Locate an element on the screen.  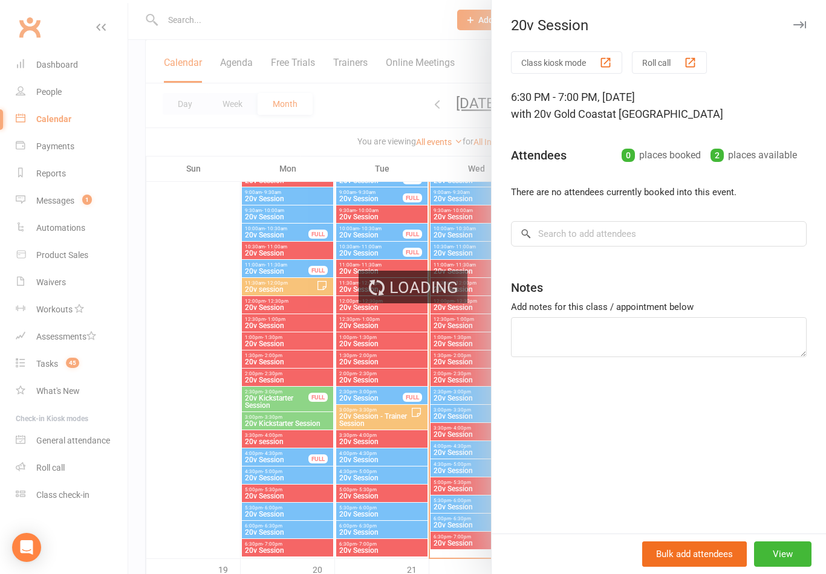
li: There are no attendees currently booked into this event. is located at coordinates (658, 192).